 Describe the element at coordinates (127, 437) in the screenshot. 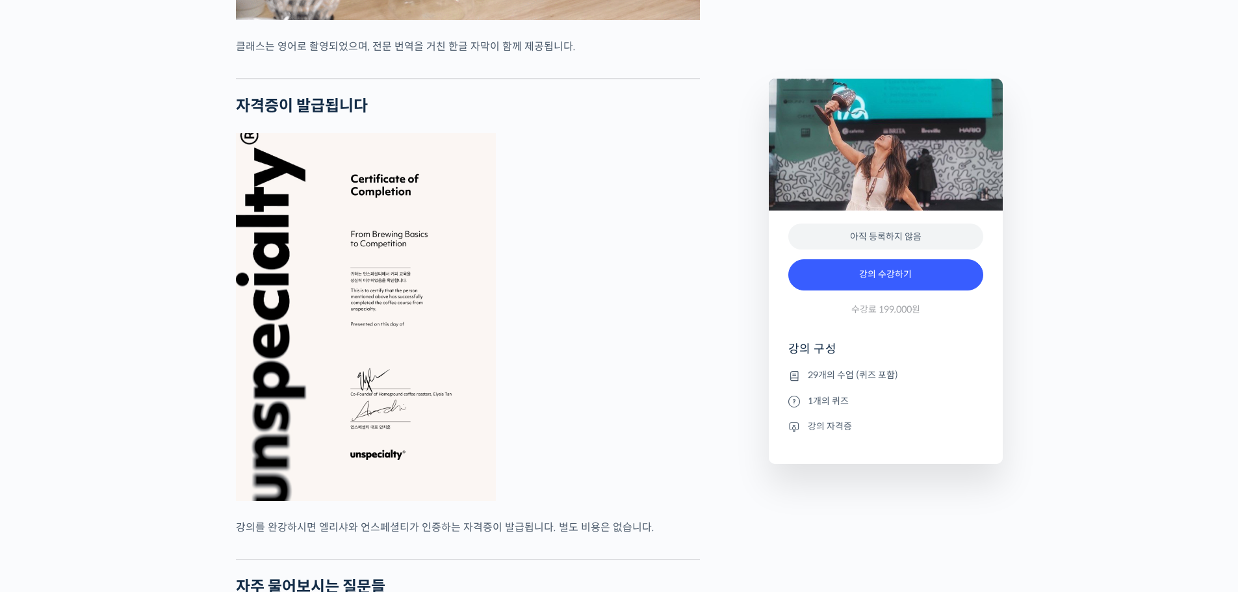

I see `span: 대화` at that location.